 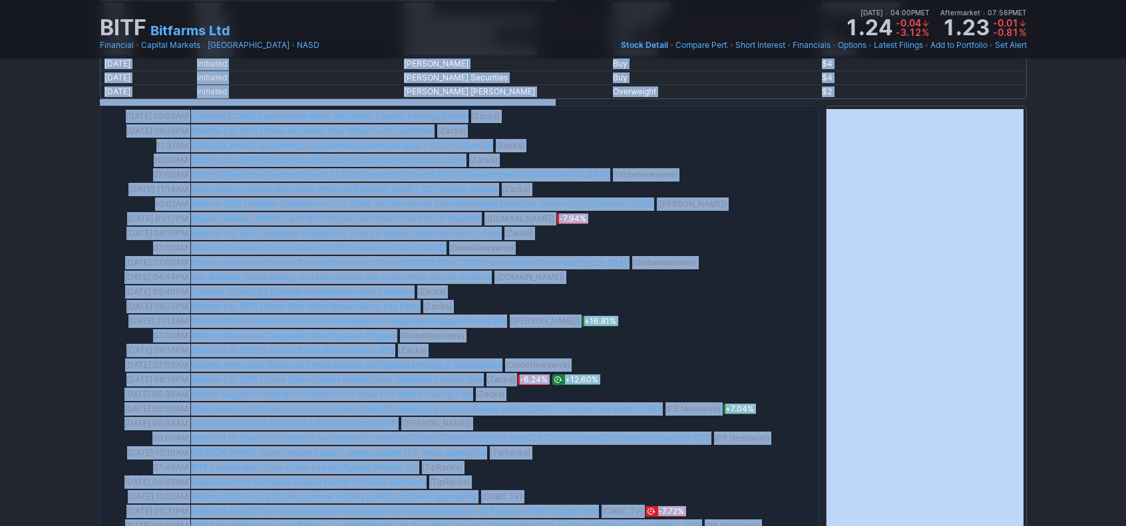 What do you see at coordinates (146, 336) in the screenshot?
I see `td: 07:00AM` at bounding box center [146, 336].